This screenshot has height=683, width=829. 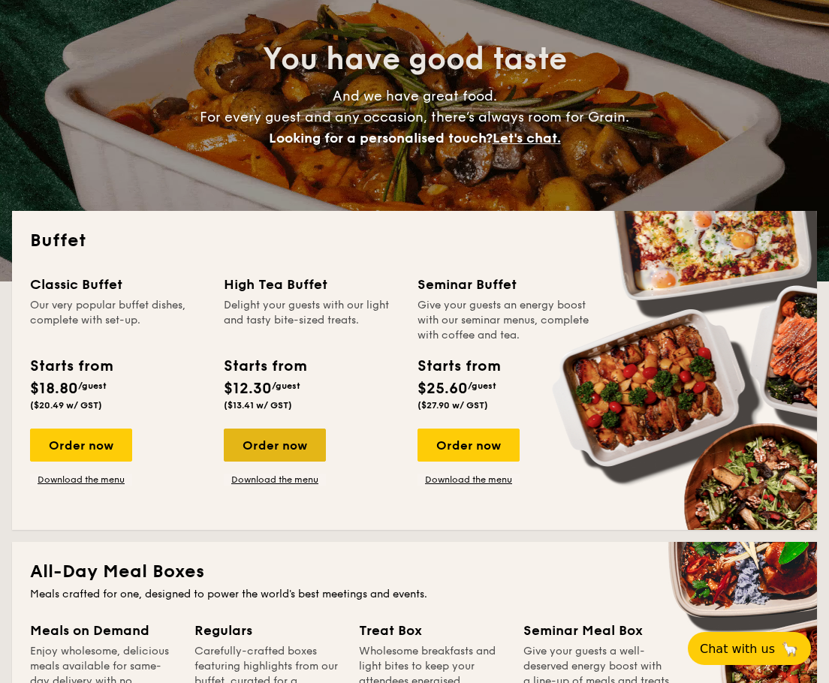 I want to click on h2: All-Day Meal Boxes, so click(x=414, y=572).